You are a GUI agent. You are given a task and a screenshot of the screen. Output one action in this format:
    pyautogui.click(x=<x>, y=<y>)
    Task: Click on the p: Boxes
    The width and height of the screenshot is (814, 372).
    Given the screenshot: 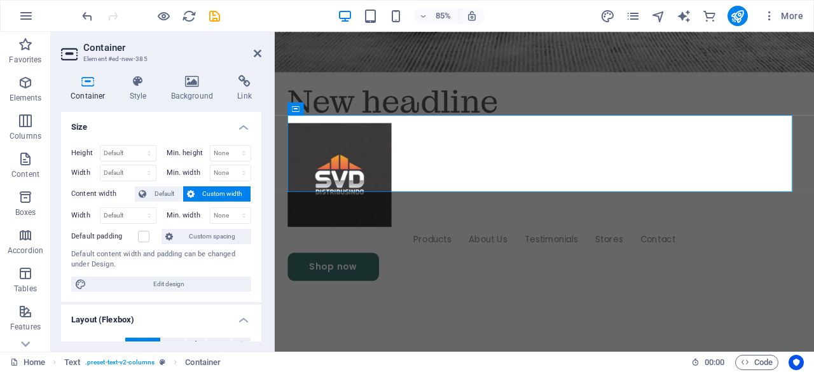 What is the action you would take?
    pyautogui.click(x=25, y=212)
    